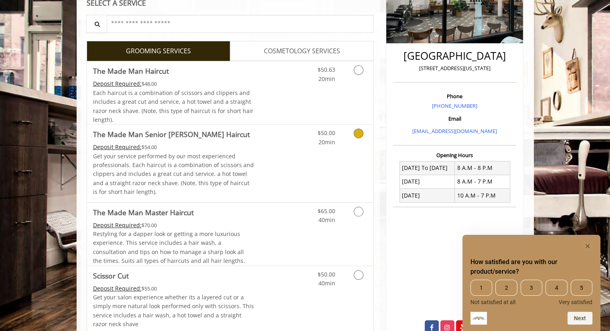 Image resolution: width=610 pixels, height=331 pixels. What do you see at coordinates (131, 71) in the screenshot?
I see `b: The Made Man Haircut` at bounding box center [131, 71].